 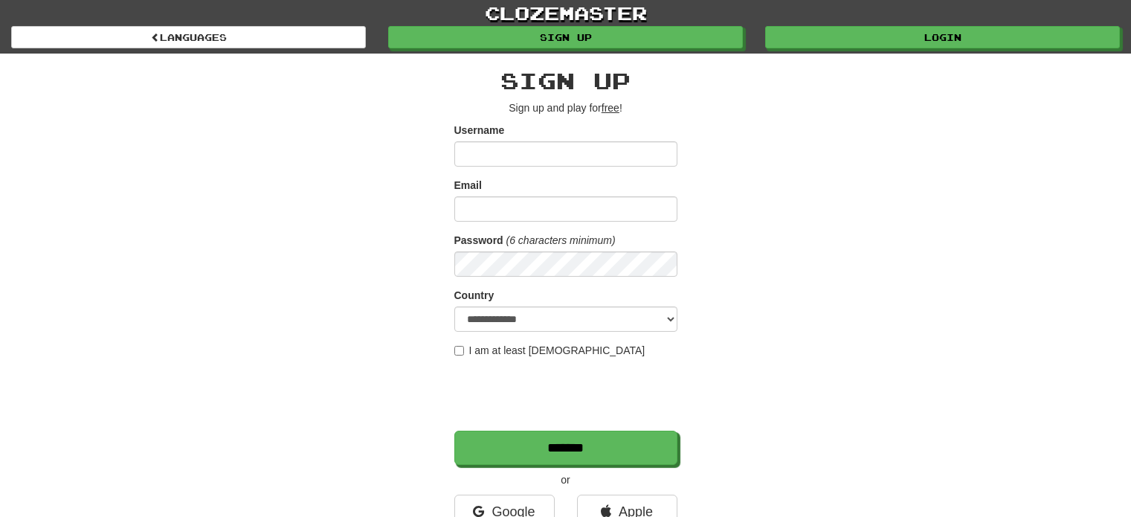 What do you see at coordinates (565, 37) in the screenshot?
I see `a: Sign up` at bounding box center [565, 37].